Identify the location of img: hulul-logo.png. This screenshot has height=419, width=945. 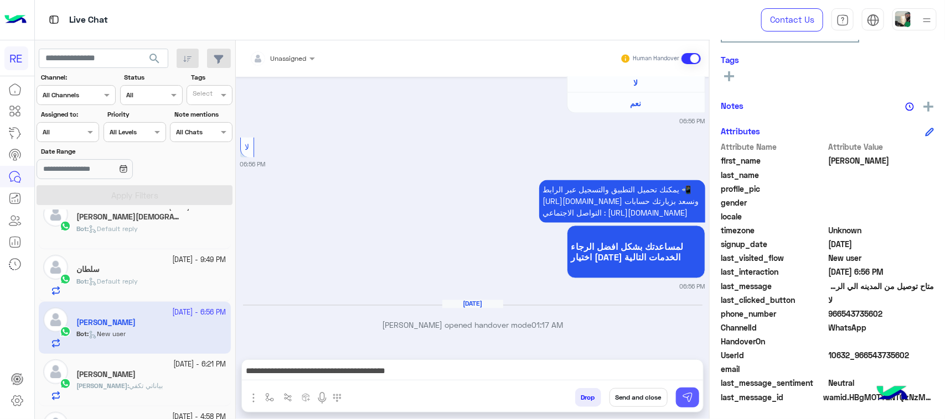
(892, 395).